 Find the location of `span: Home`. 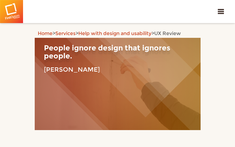

span: Home is located at coordinates (45, 33).